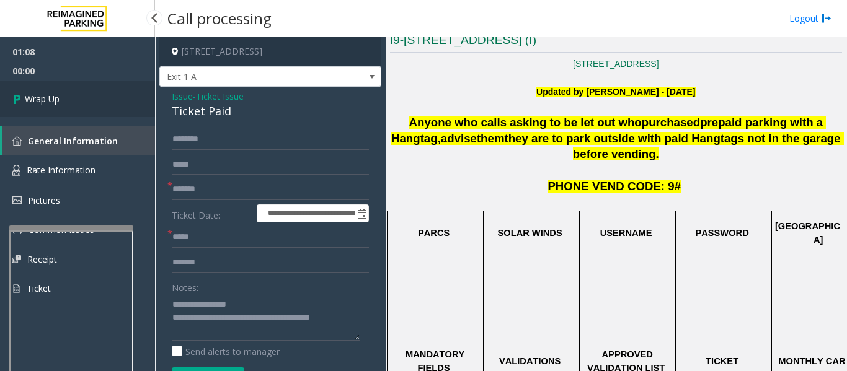 This screenshot has height=371, width=847. What do you see at coordinates (73, 141) in the screenshot?
I see `span: General Information` at bounding box center [73, 141].